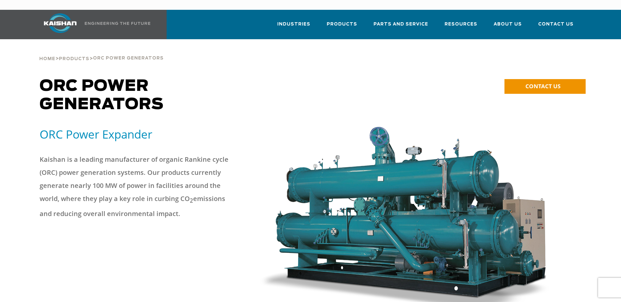 The width and height of the screenshot is (621, 302). I want to click on span: Contact Us, so click(556, 24).